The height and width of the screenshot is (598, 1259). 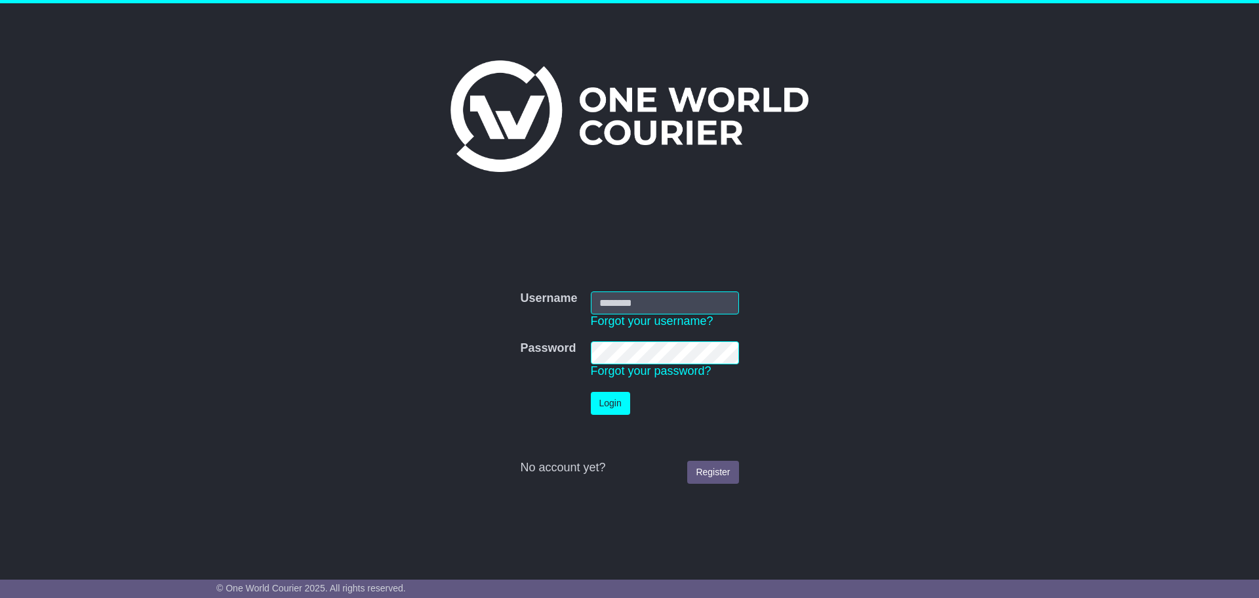 What do you see at coordinates (630, 116) in the screenshot?
I see `img: One World` at bounding box center [630, 116].